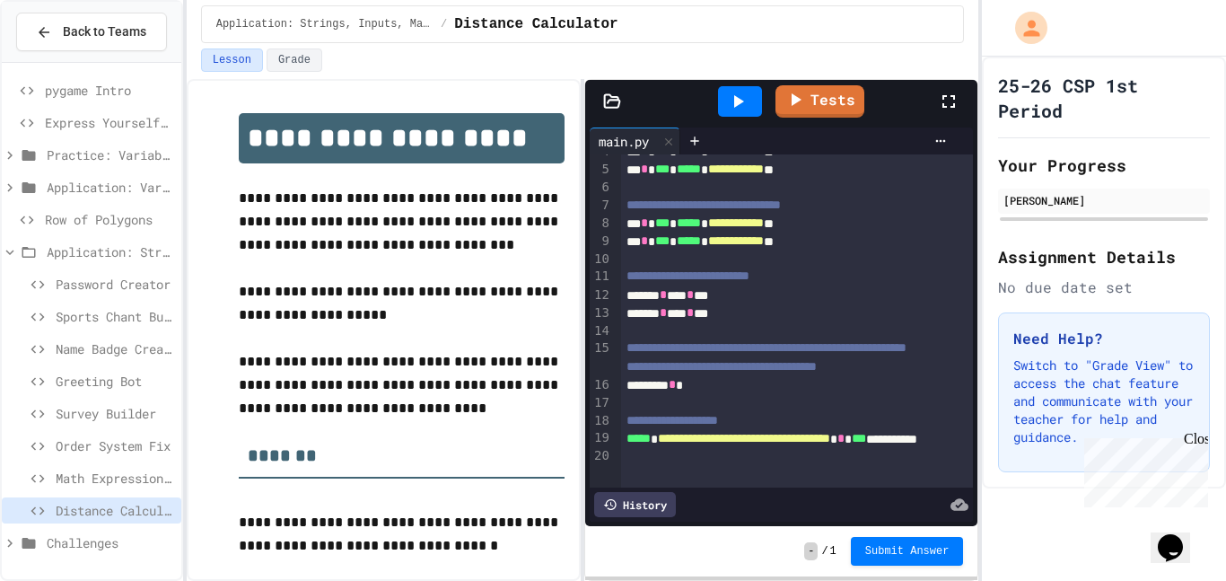 The height and width of the screenshot is (581, 1226). What do you see at coordinates (232, 60) in the screenshot?
I see `button: Lesson` at bounding box center [232, 60].